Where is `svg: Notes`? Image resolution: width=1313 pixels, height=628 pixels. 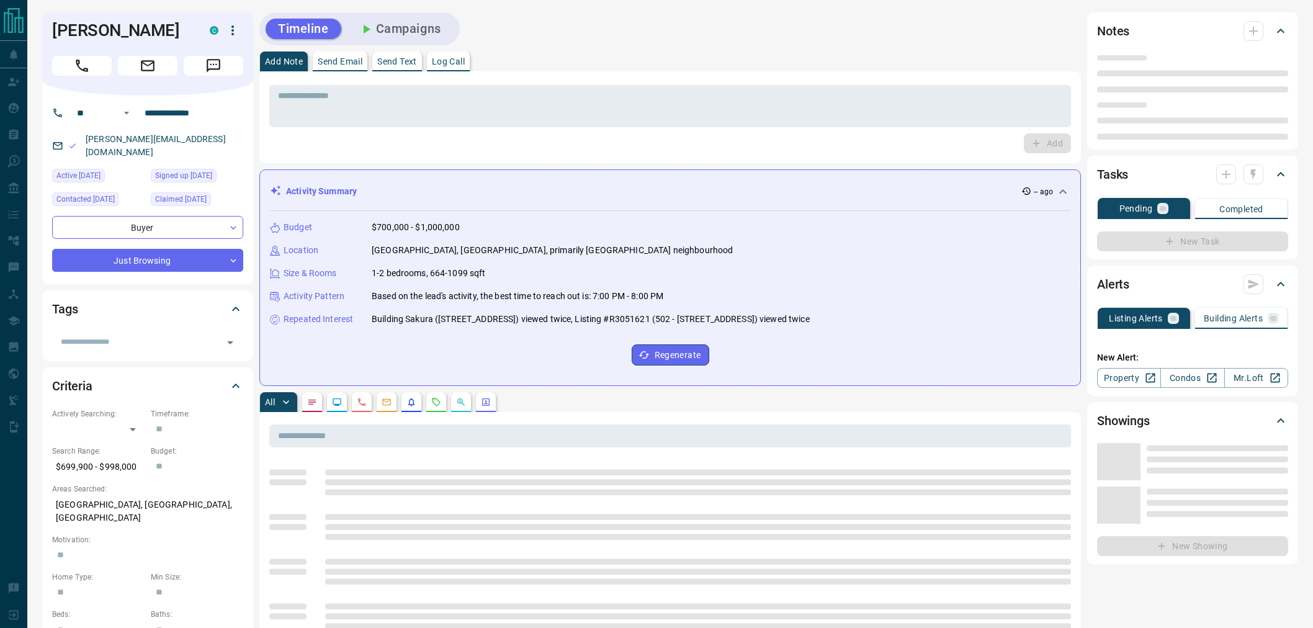 svg: Notes is located at coordinates (312, 402).